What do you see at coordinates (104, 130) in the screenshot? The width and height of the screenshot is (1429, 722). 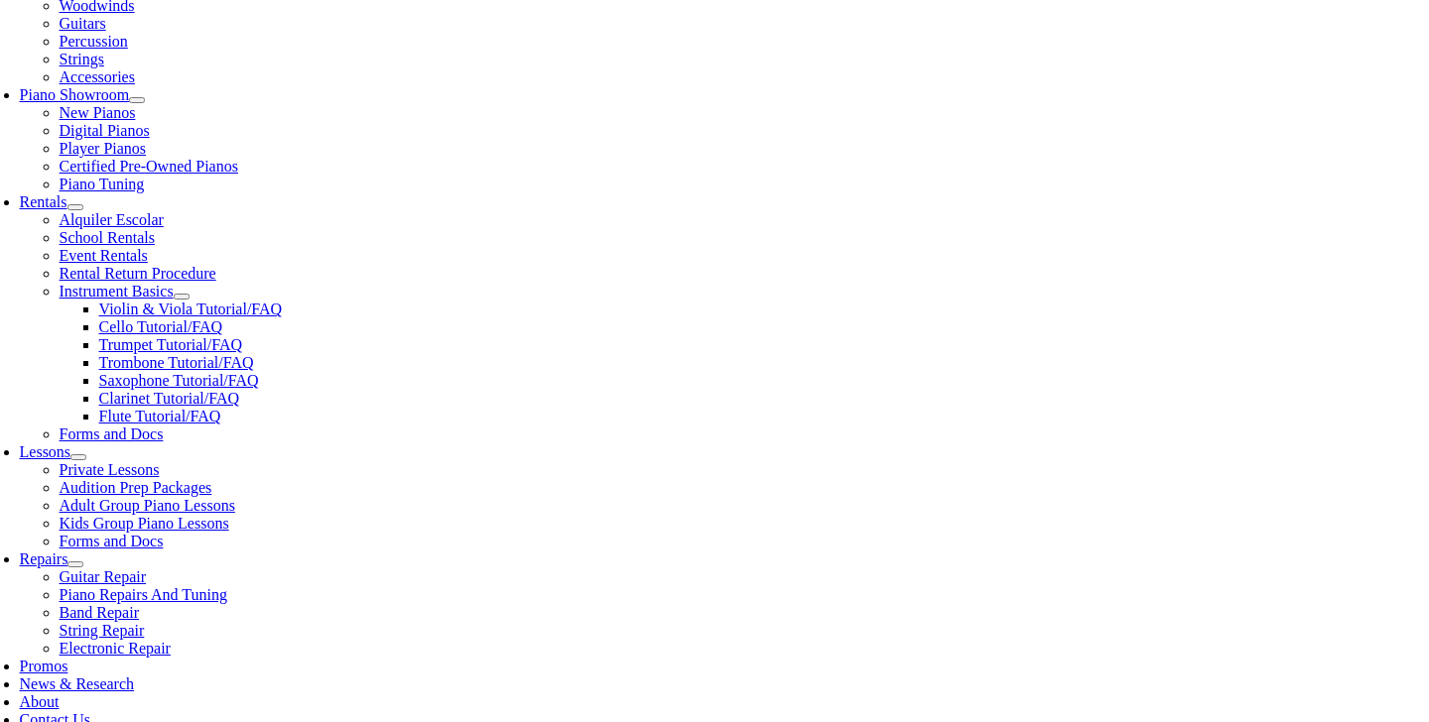 I see `a: Digital Pianos` at bounding box center [104, 130].